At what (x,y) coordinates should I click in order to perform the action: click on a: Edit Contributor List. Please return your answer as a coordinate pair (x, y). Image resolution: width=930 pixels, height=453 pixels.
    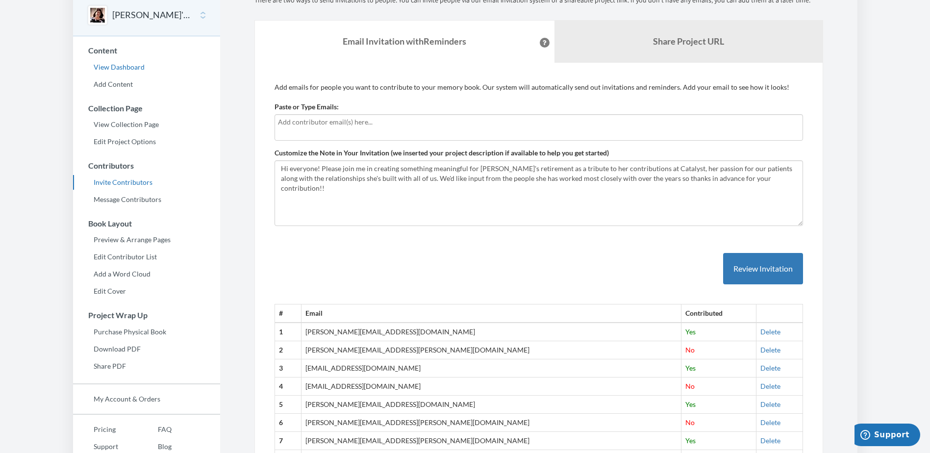
    Looking at the image, I should click on (147, 257).